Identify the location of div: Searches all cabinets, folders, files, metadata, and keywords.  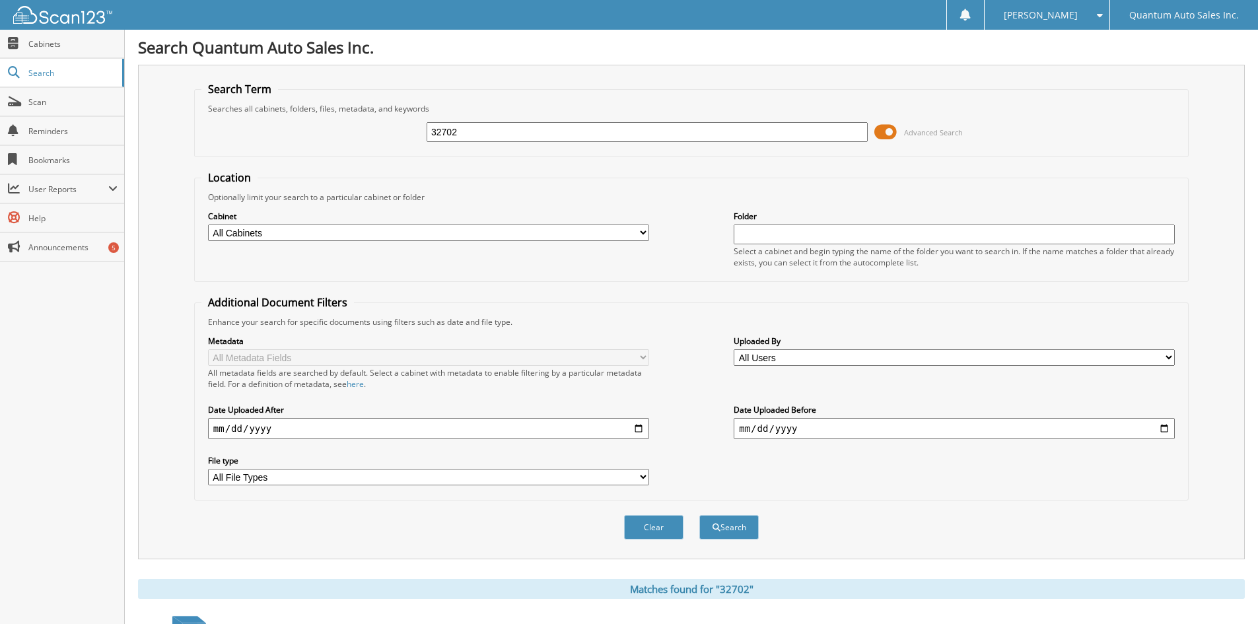
(691, 108).